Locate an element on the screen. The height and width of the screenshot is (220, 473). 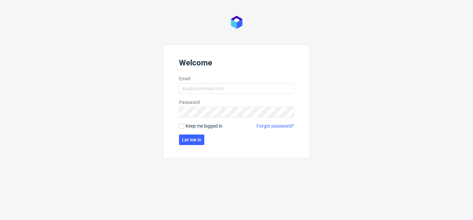
a: Forgot password? is located at coordinates (275, 126).